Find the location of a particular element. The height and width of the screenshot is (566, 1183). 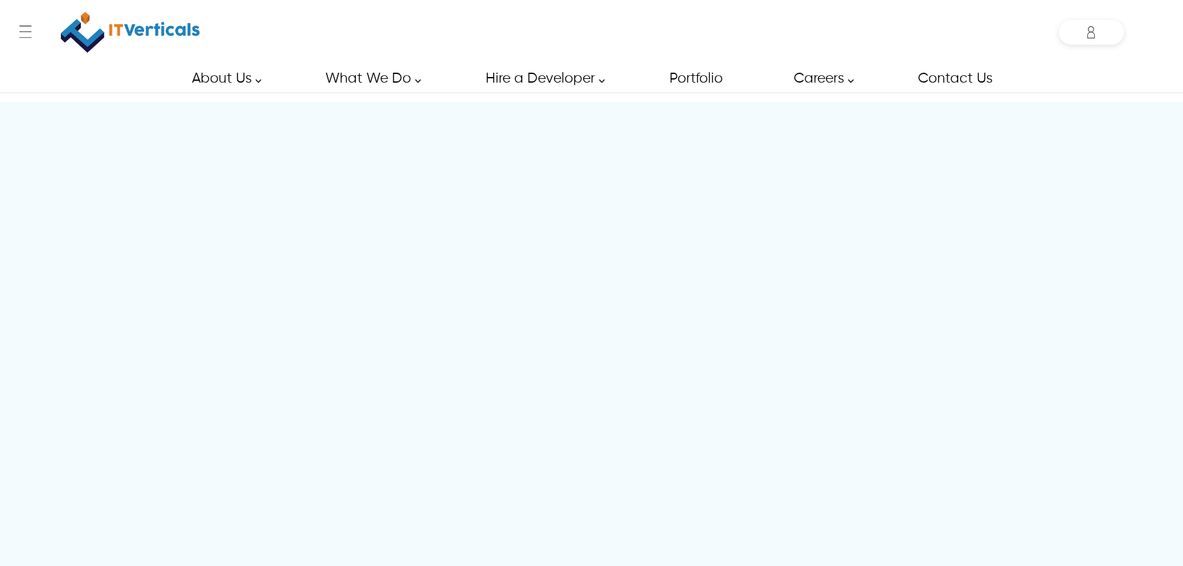

a: Contact Us is located at coordinates (954, 78).